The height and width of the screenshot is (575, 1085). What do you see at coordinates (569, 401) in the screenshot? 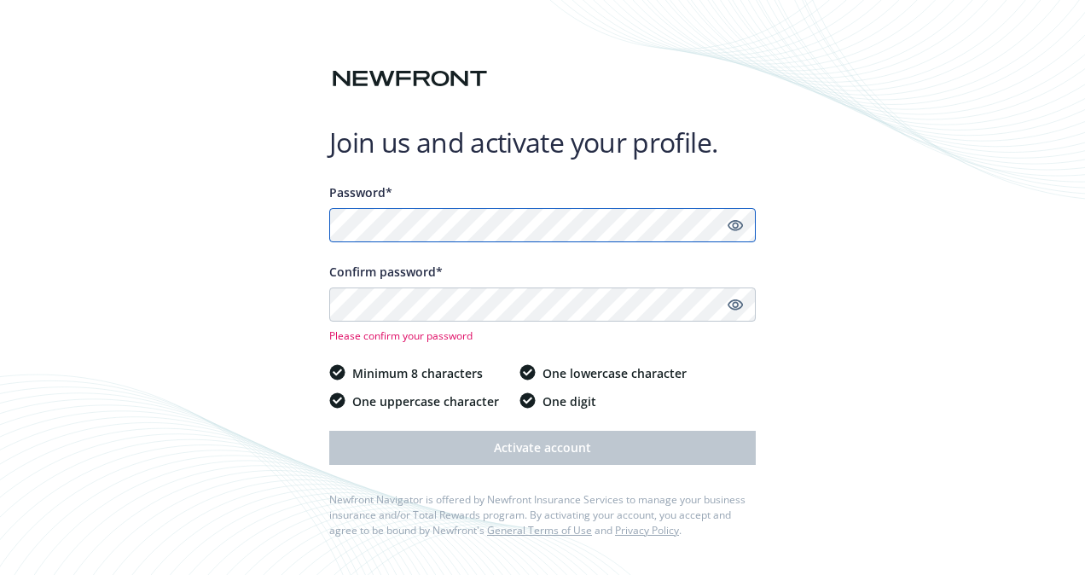
I see `span: One digit` at bounding box center [569, 401].